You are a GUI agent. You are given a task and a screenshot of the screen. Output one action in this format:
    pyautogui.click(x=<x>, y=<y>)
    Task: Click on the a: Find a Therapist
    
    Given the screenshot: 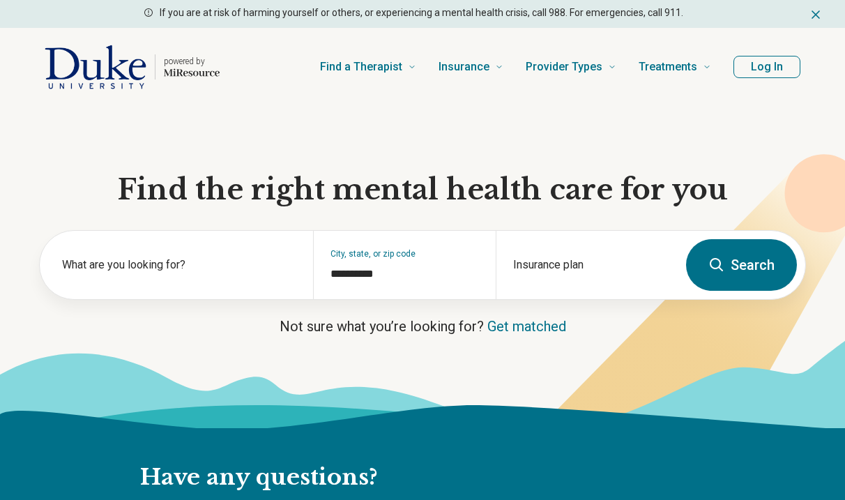 What is the action you would take?
    pyautogui.click(x=368, y=67)
    